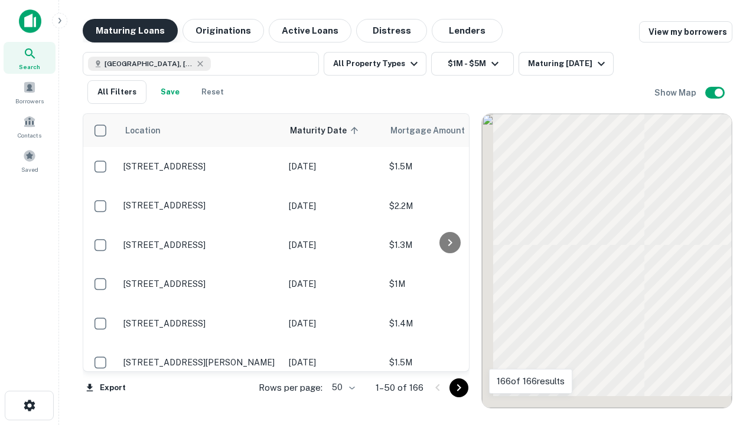  What do you see at coordinates (291, 388) in the screenshot?
I see `p: Rows per page:` at bounding box center [291, 388].